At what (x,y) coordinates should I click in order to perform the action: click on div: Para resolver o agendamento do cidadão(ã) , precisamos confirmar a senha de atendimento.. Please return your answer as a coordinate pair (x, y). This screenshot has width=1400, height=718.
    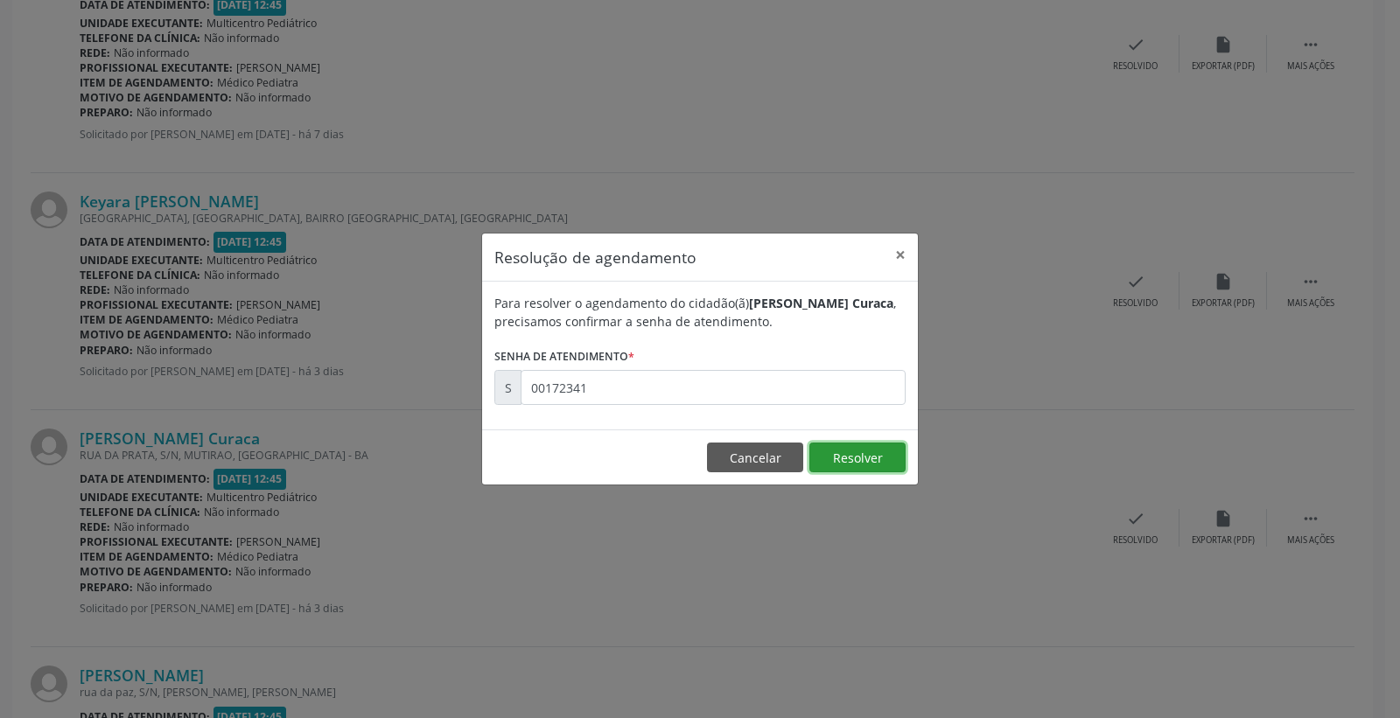
    Looking at the image, I should click on (700, 312).